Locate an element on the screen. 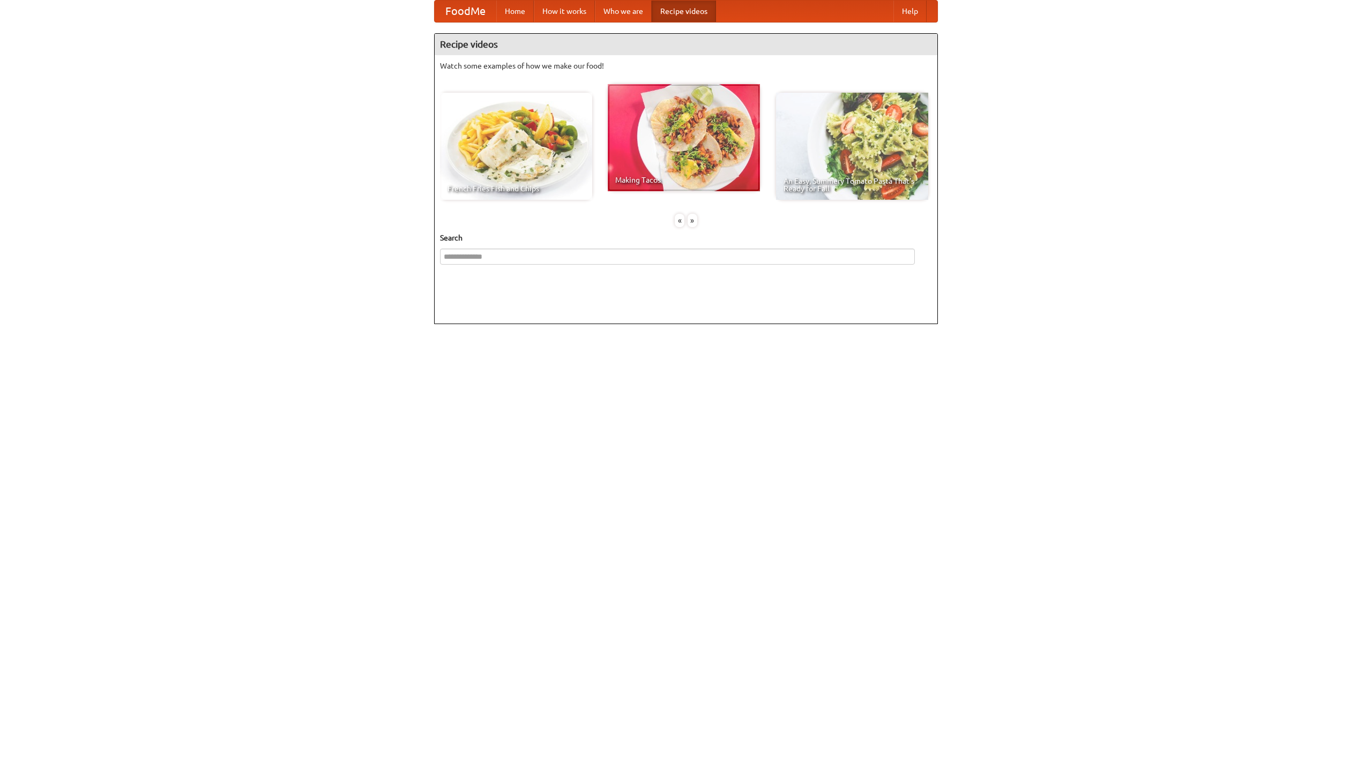 Image resolution: width=1372 pixels, height=758 pixels. a: Making Tacos is located at coordinates (684, 138).